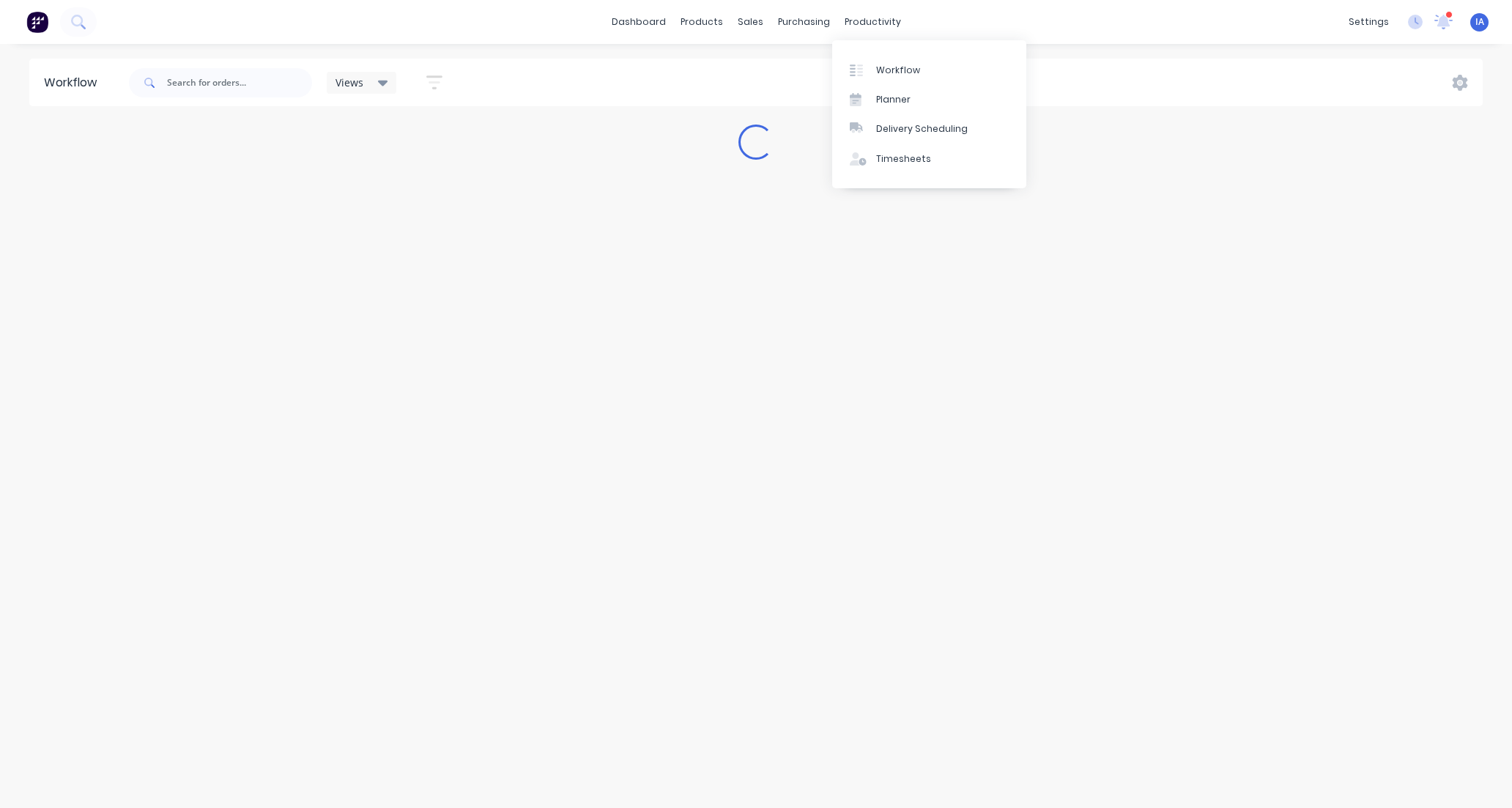 The image size is (1512, 808). Describe the element at coordinates (239, 82) in the screenshot. I see `input: Search for orders...` at that location.